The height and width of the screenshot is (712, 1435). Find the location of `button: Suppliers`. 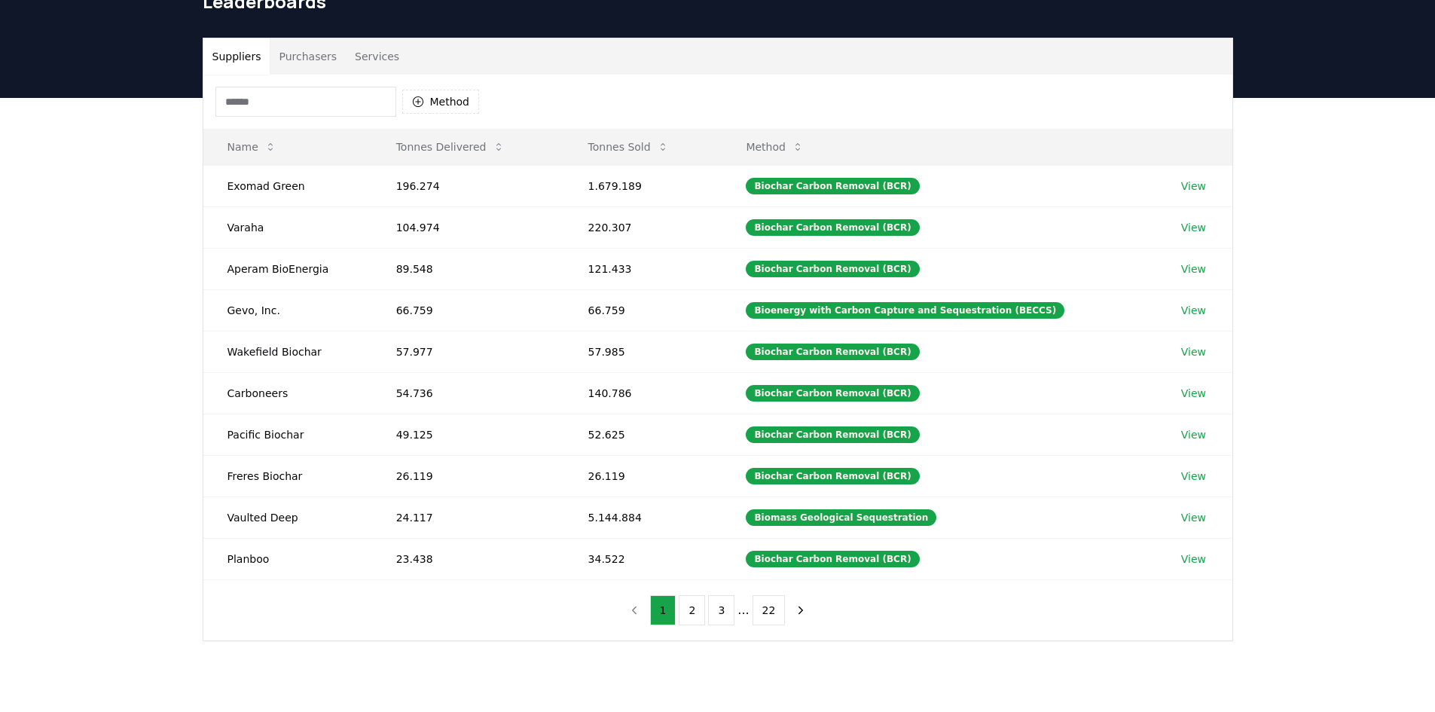

button: Suppliers is located at coordinates (237, 56).